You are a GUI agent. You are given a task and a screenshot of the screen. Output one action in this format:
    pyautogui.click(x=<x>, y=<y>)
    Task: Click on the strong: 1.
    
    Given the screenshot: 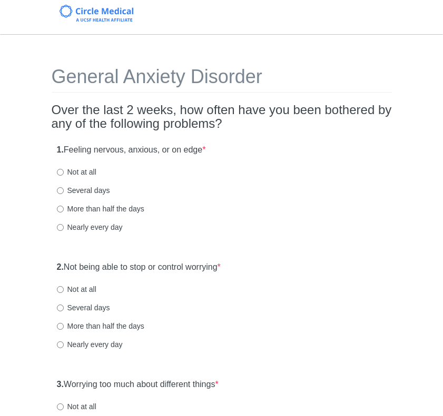 What is the action you would take?
    pyautogui.click(x=60, y=149)
    